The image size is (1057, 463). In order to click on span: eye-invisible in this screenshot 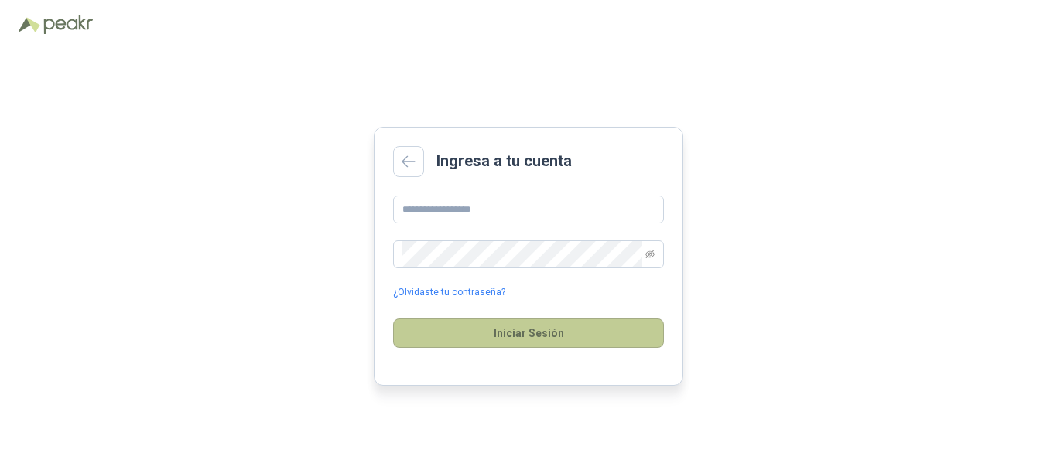, I will do `click(650, 255)`.